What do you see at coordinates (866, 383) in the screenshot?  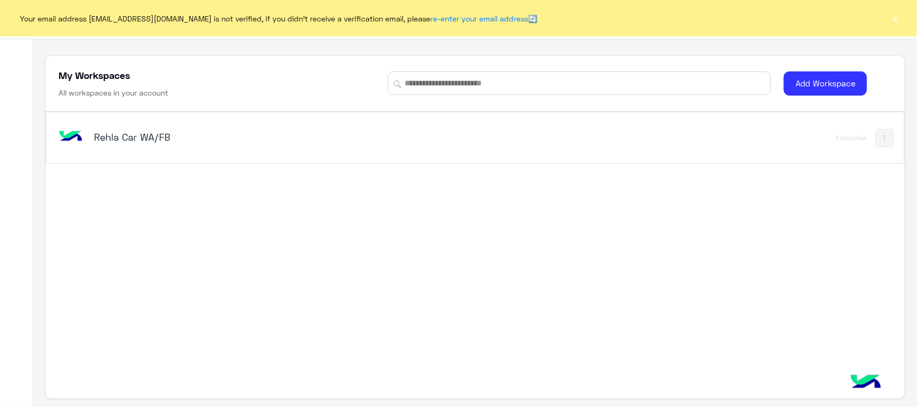 I see `img: hulul-logo.png` at bounding box center [866, 383].